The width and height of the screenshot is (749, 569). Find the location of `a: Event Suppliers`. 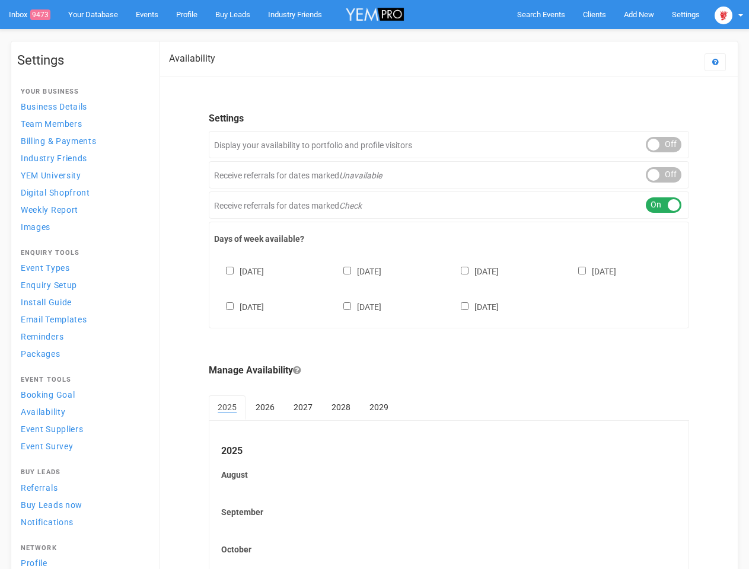

a: Event Suppliers is located at coordinates (82, 429).